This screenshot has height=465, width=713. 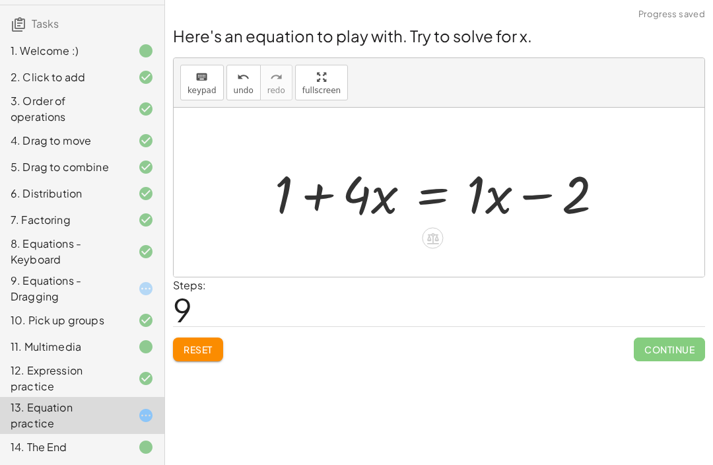 I want to click on div: 12. Expression practice, so click(x=63, y=378).